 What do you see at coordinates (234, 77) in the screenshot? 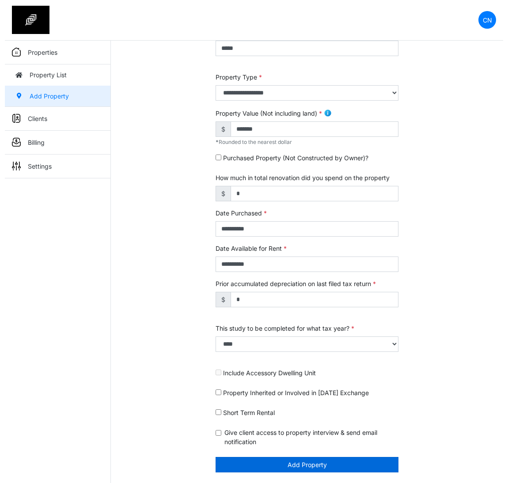
I see `label: Property Type` at bounding box center [234, 77].